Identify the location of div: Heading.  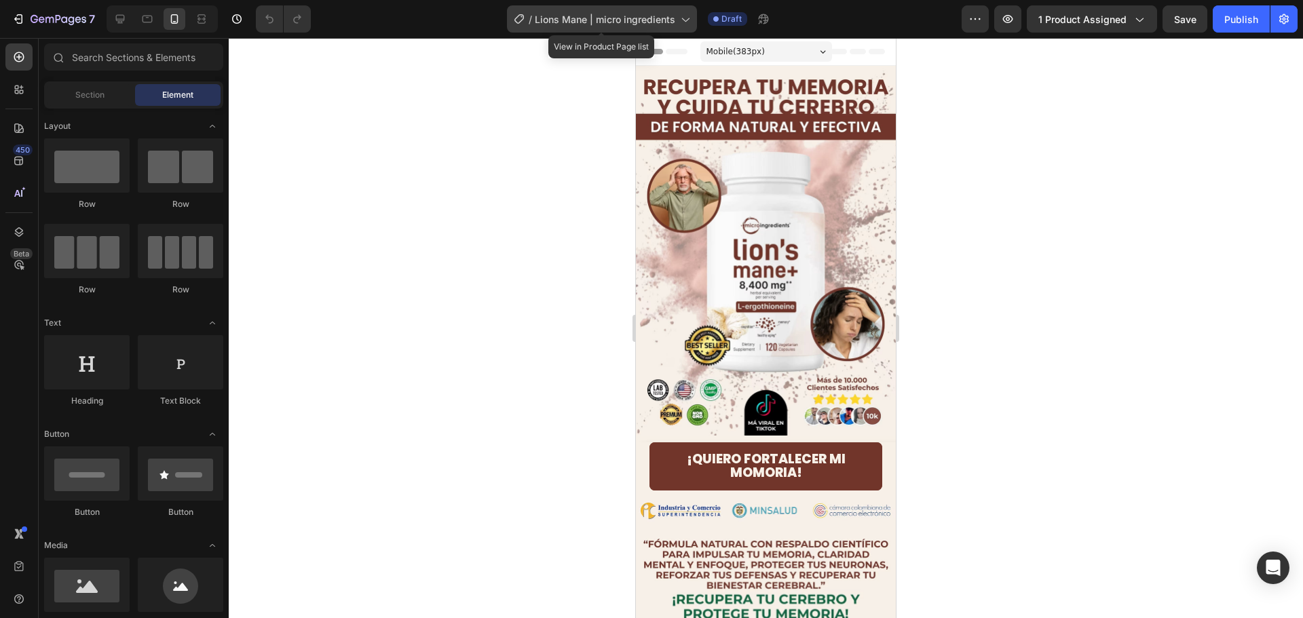
(87, 401).